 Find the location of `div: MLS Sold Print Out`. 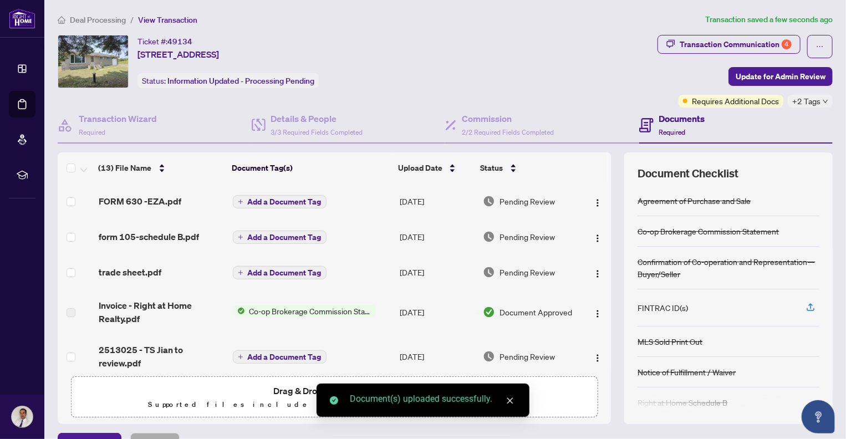

div: MLS Sold Print Out is located at coordinates (669, 341).